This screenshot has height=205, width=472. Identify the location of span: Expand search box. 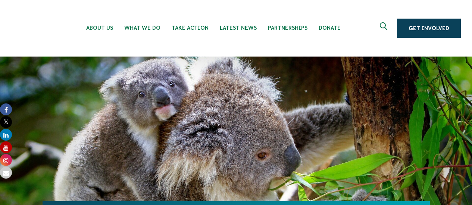
(384, 28).